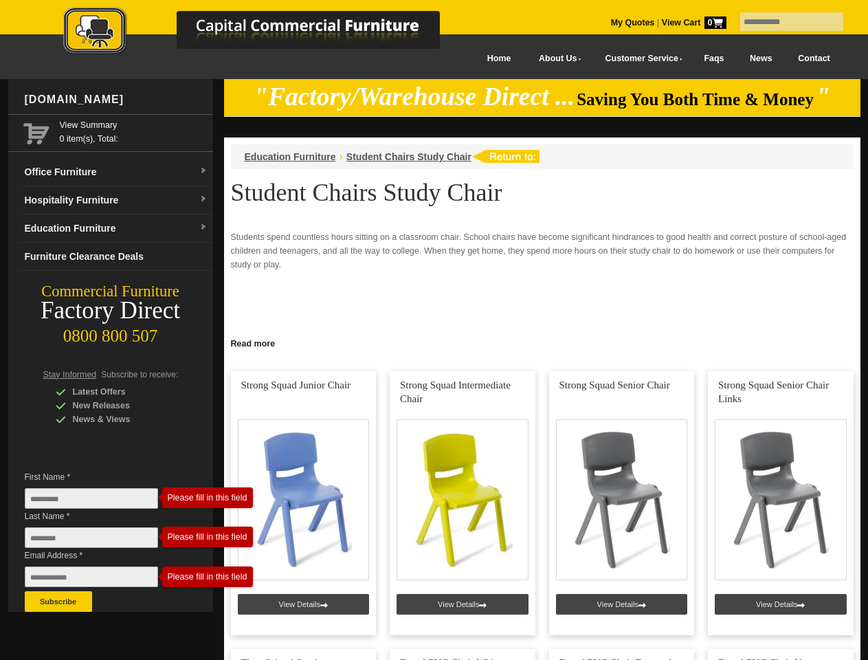  I want to click on img: Capital Commercial Furniture Logo, so click(266, 32).